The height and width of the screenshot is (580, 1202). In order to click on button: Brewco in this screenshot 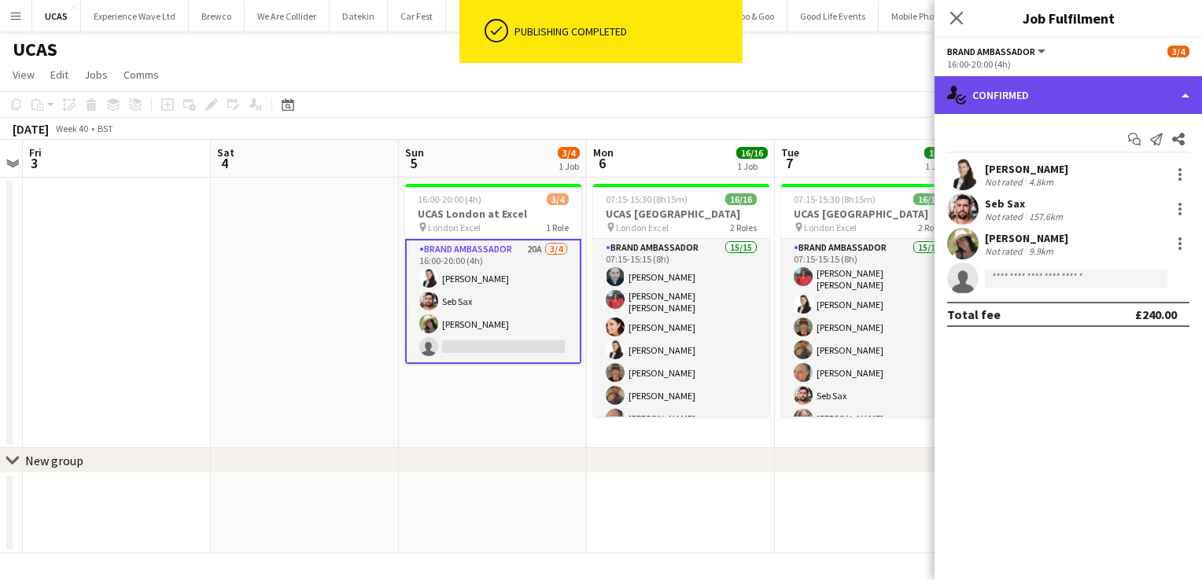, I will do `click(216, 16)`.